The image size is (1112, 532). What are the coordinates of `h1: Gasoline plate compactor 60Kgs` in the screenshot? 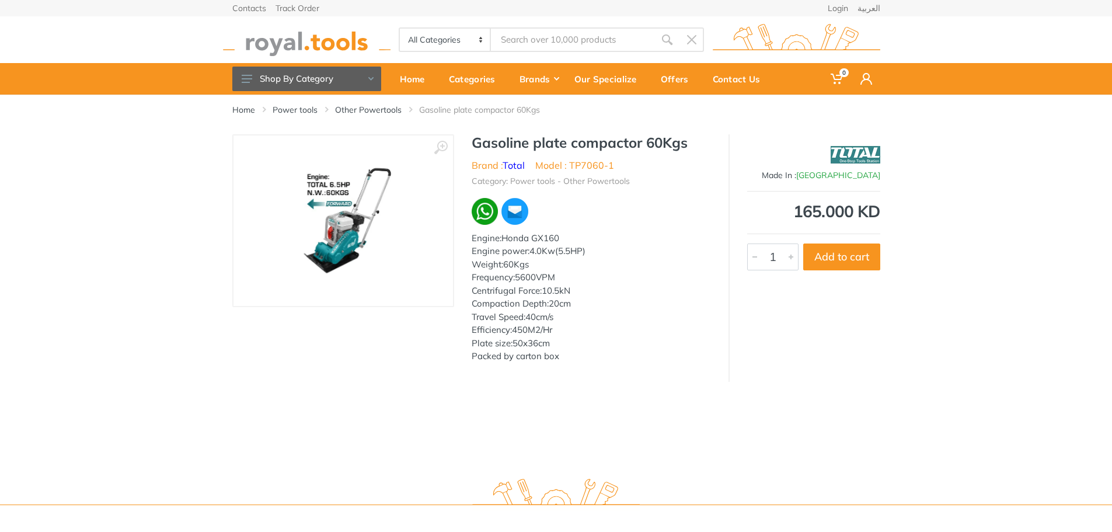 It's located at (592, 142).